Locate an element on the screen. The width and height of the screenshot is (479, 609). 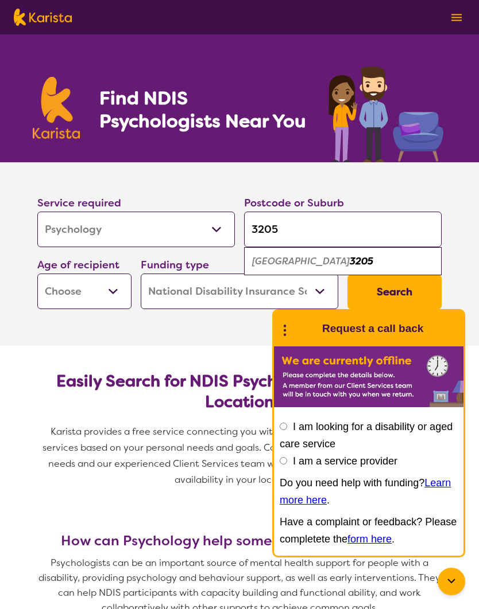
div: South Melbourne 3205 is located at coordinates (343, 262).